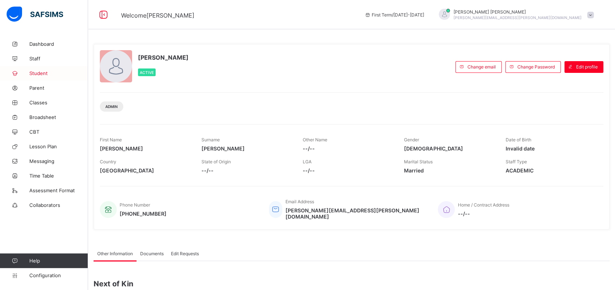 This screenshot has width=615, height=290. I want to click on span: Invalid date, so click(550, 149).